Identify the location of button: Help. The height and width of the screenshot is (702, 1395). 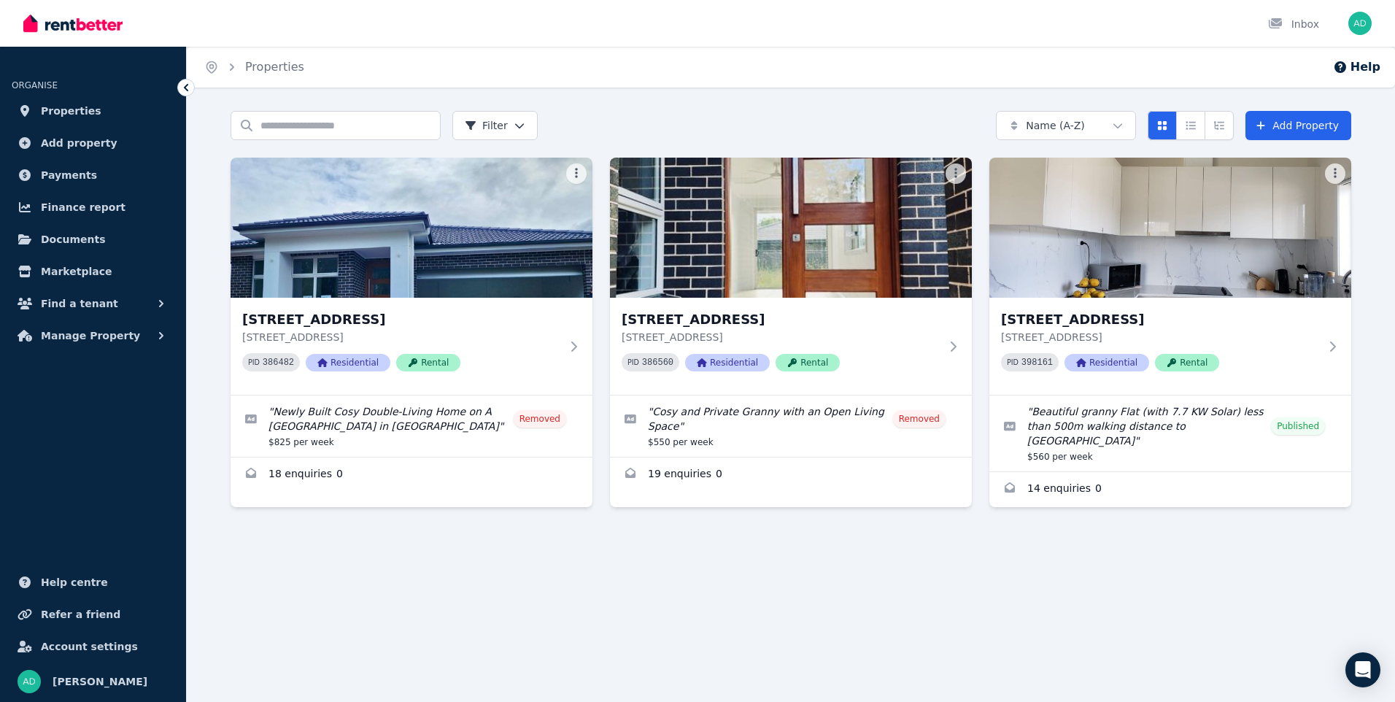
(1356, 67).